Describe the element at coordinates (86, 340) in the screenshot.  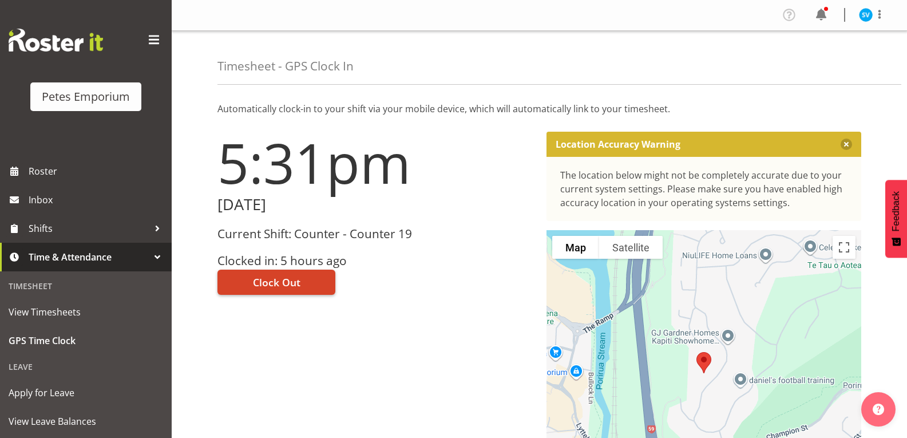
I see `span: GPS Time Clock` at that location.